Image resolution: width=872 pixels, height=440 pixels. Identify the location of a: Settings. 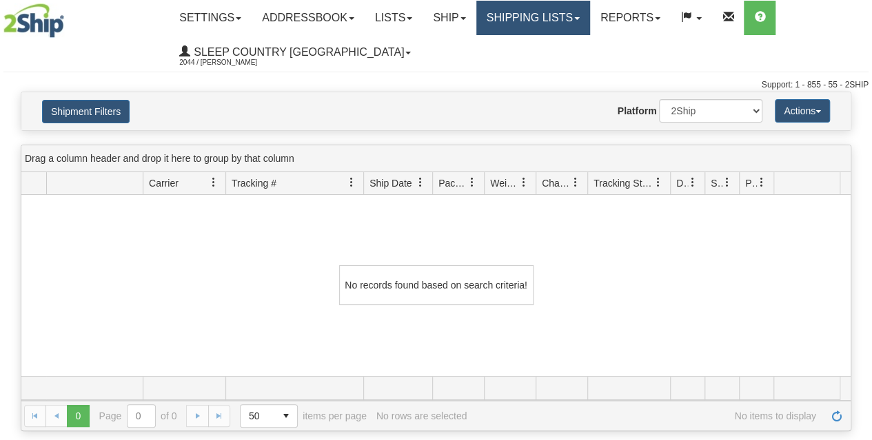
(210, 18).